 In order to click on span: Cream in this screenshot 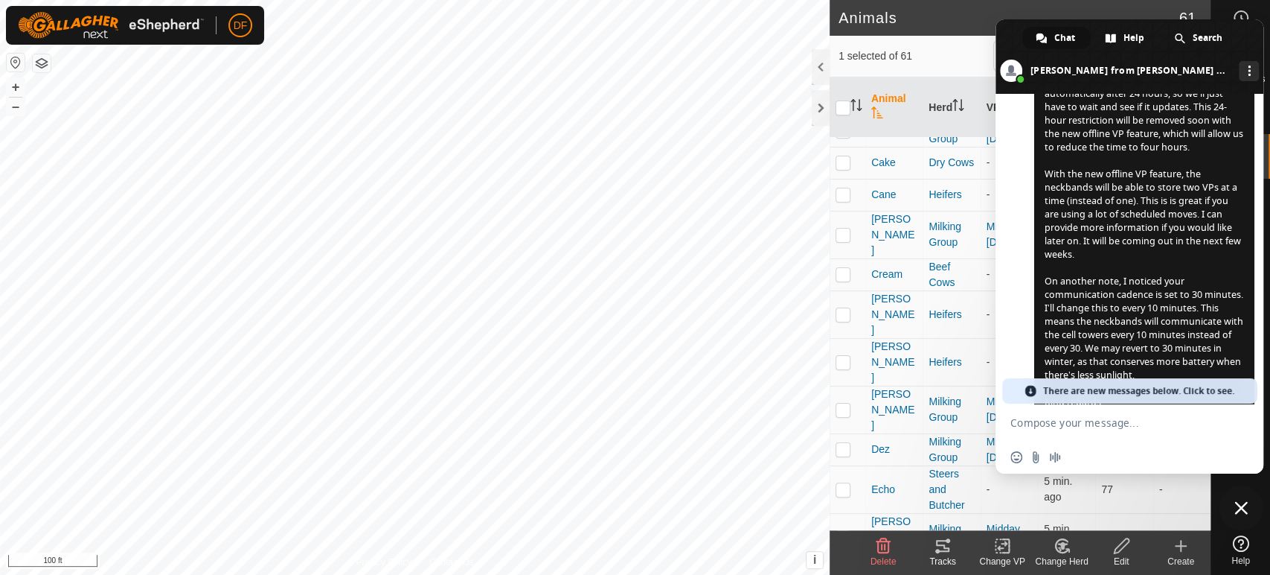, I will do `click(887, 274)`.